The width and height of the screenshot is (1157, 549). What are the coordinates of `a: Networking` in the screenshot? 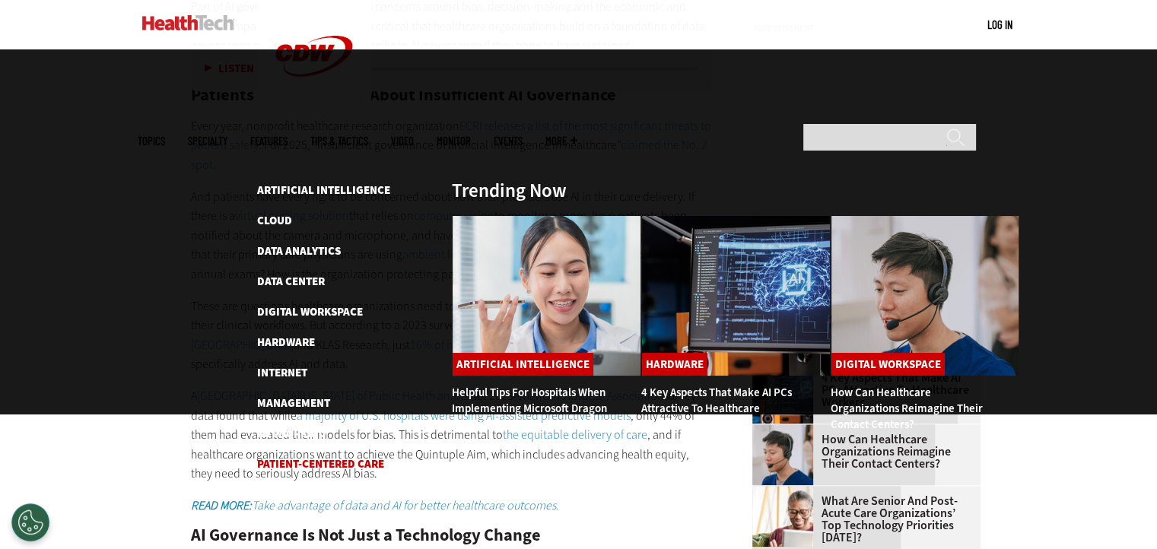 It's located at (291, 433).